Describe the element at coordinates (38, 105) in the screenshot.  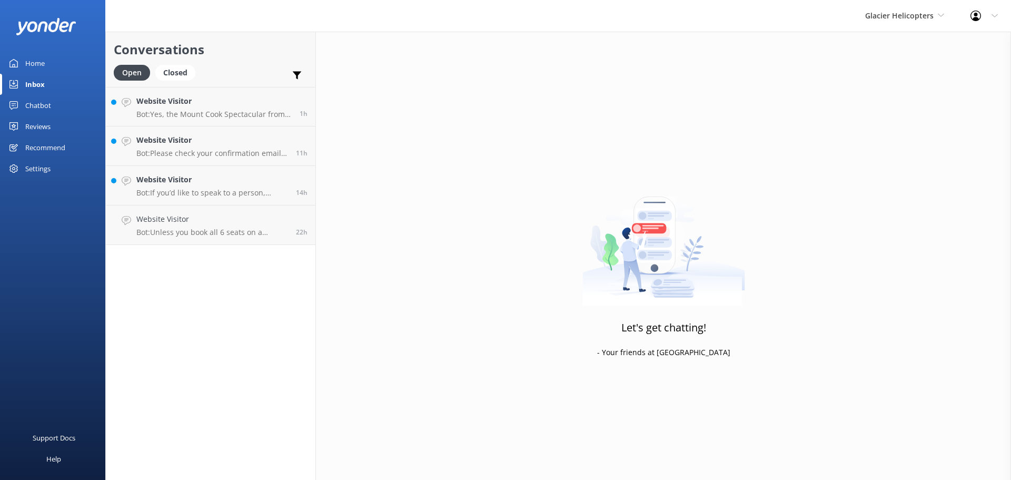
I see `div: Chatbot` at that location.